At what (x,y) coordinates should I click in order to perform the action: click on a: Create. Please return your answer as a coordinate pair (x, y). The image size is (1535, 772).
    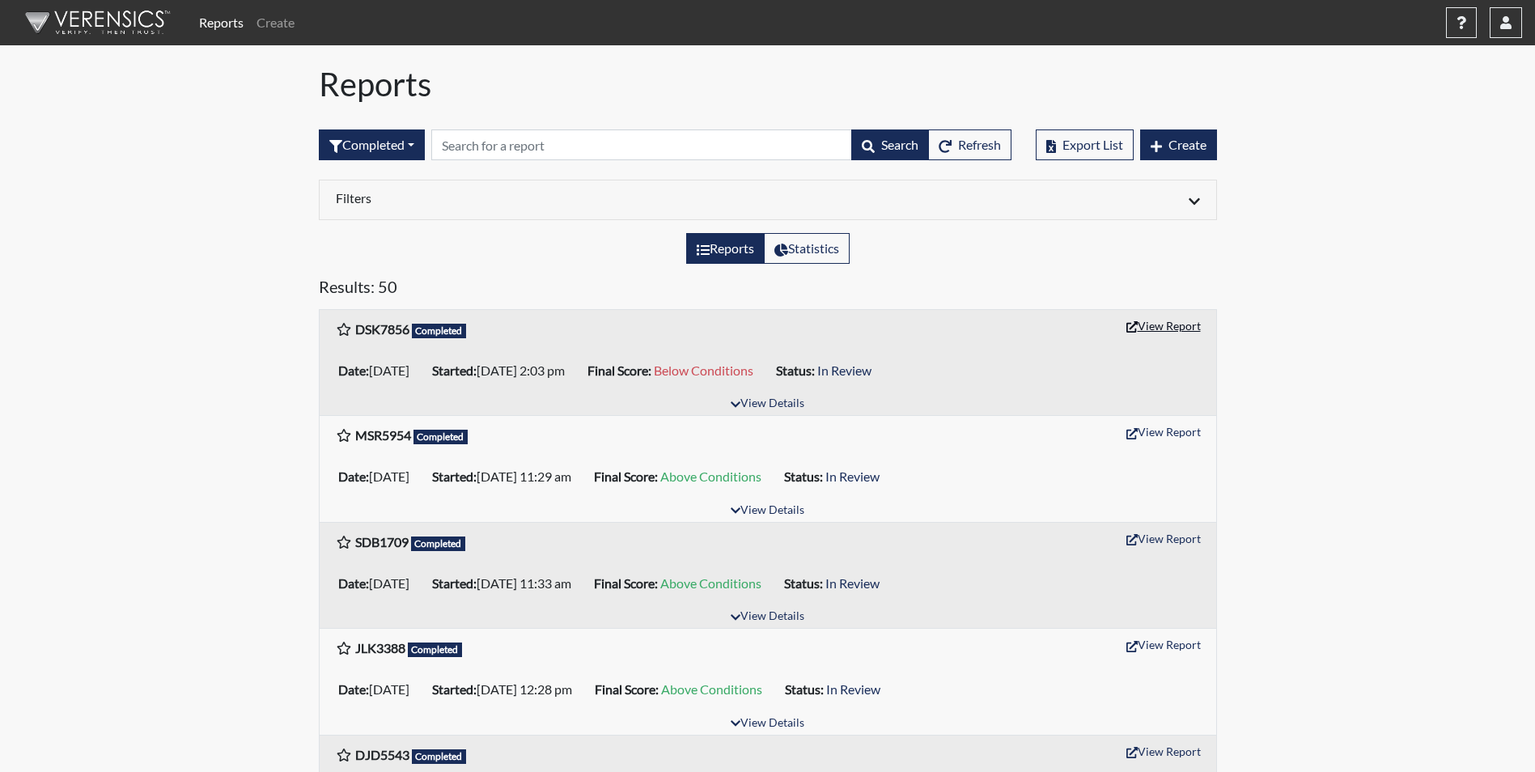
    Looking at the image, I should click on (275, 23).